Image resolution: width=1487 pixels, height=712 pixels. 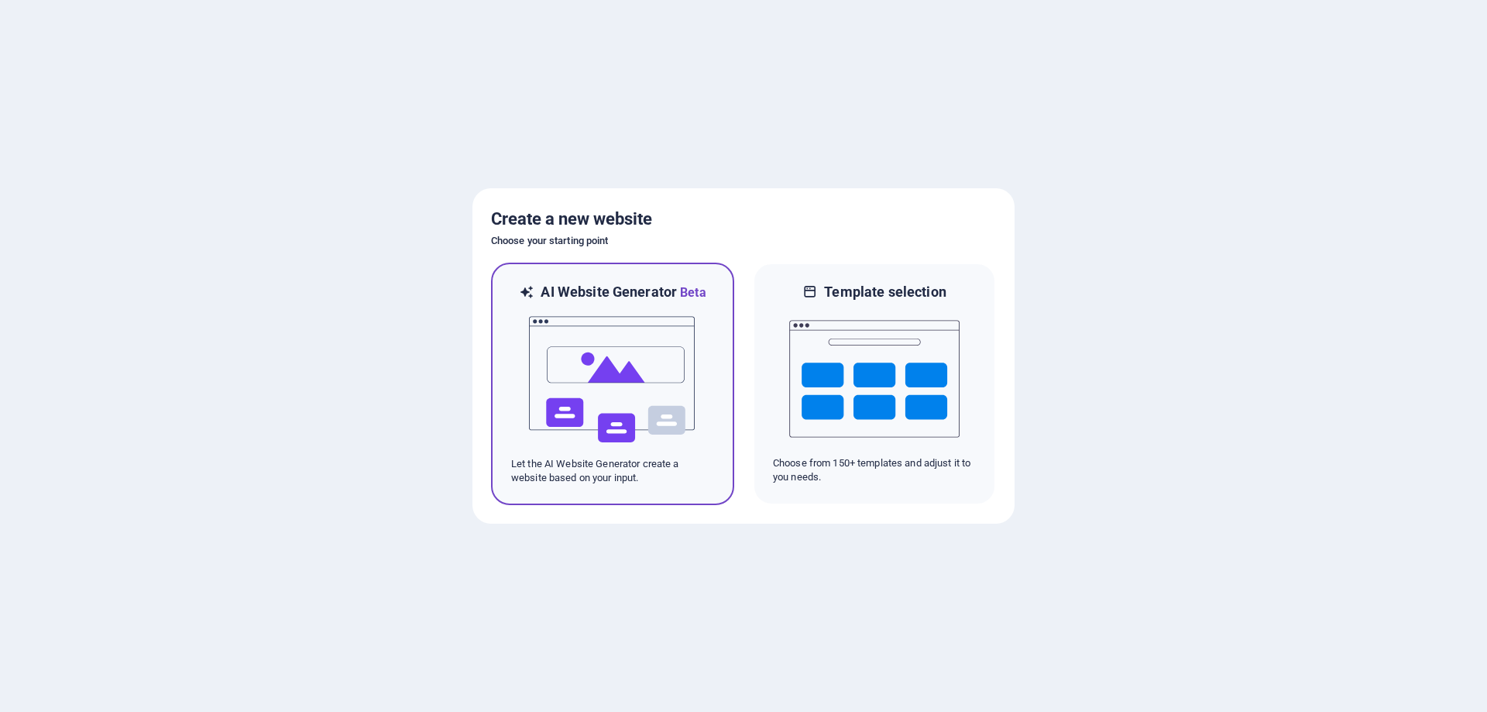 I want to click on span: Beta, so click(x=692, y=292).